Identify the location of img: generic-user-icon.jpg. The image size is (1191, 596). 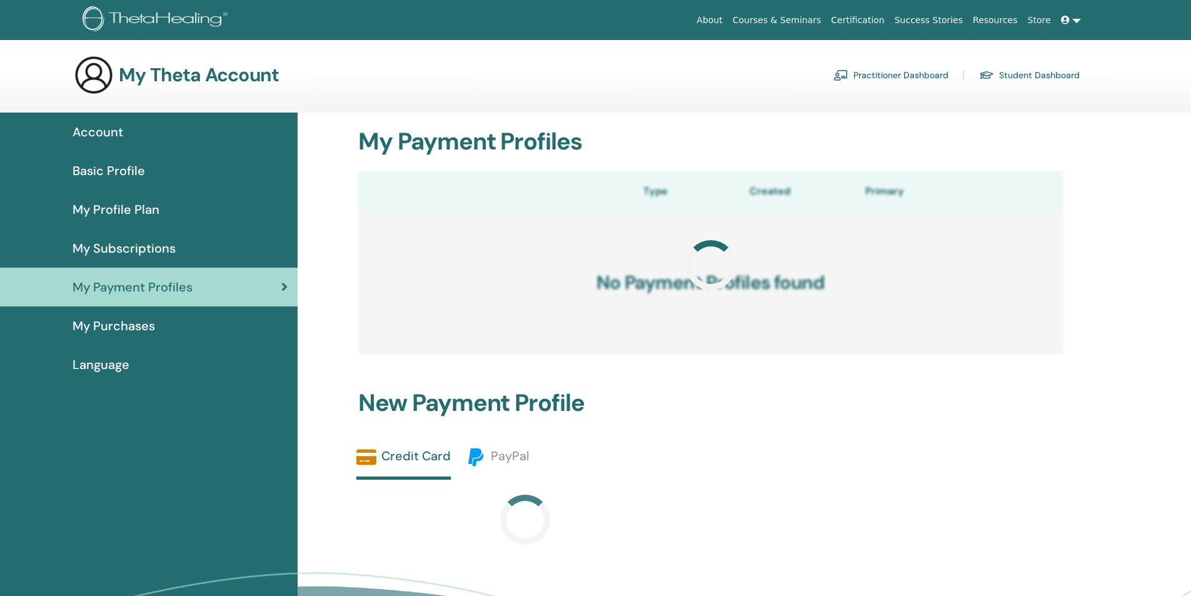
(94, 75).